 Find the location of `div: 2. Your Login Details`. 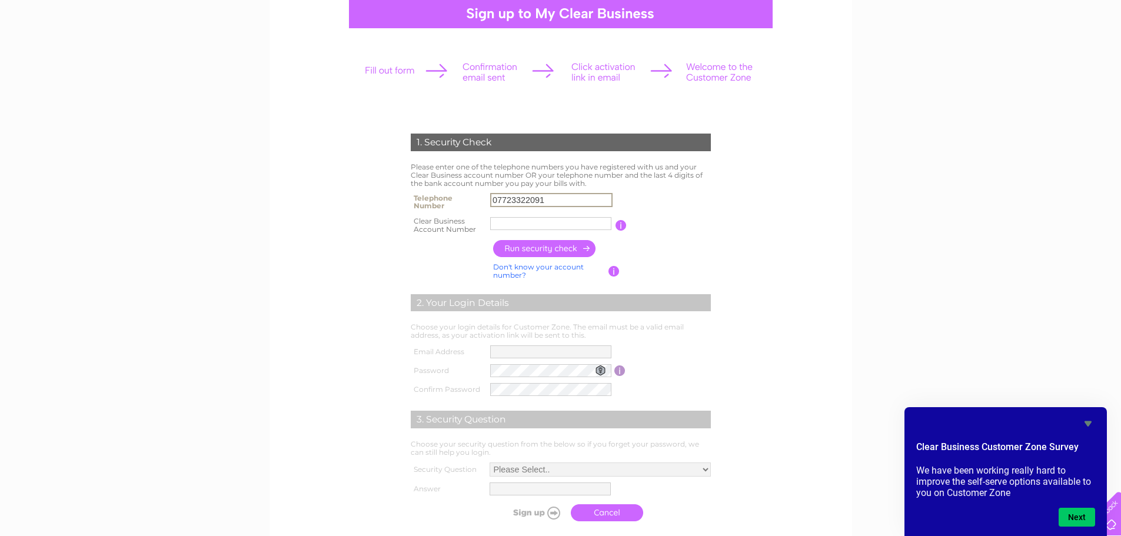

div: 2. Your Login Details is located at coordinates (561, 303).